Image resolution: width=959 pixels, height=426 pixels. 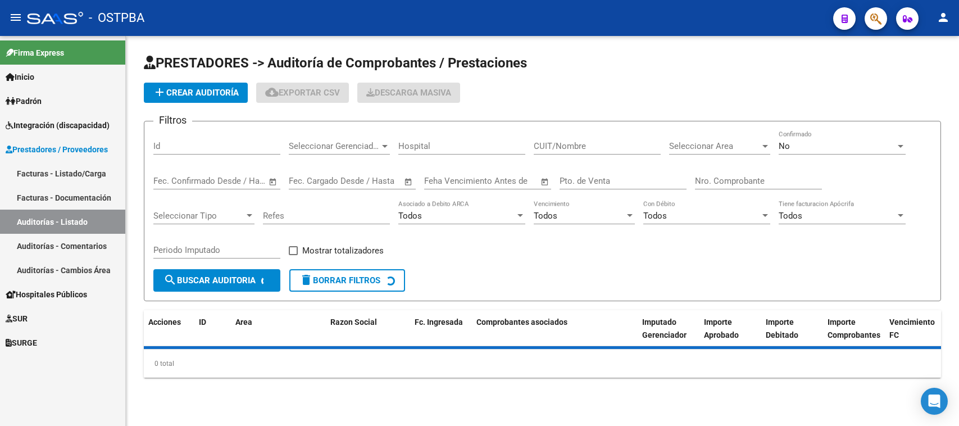 I want to click on datatable-header-cell: Imputado Gerenciador, so click(x=669, y=335).